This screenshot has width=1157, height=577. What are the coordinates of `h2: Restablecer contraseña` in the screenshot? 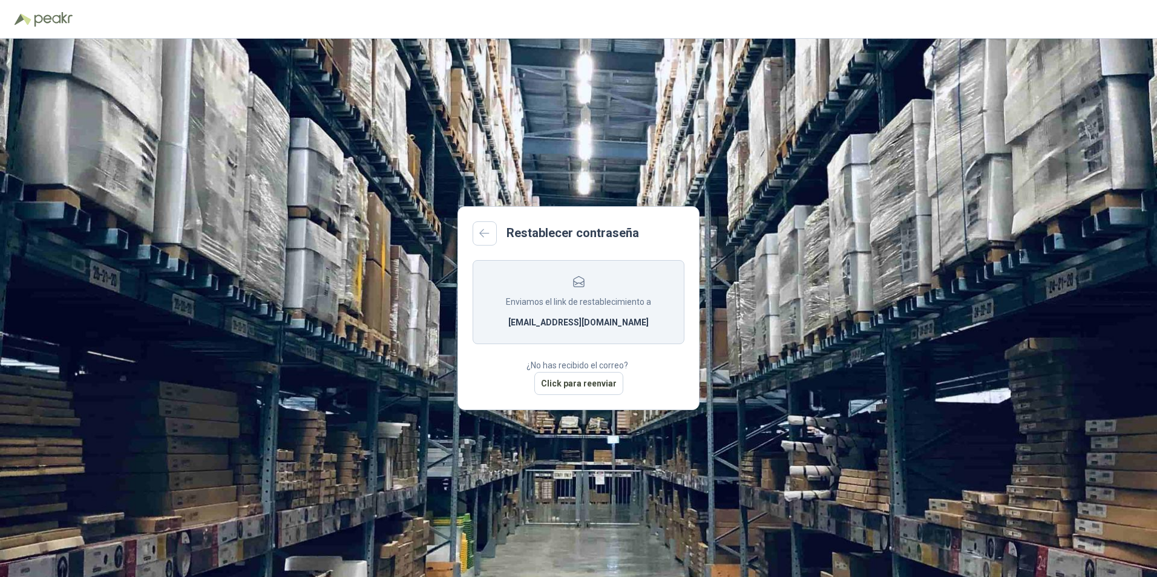 It's located at (572, 233).